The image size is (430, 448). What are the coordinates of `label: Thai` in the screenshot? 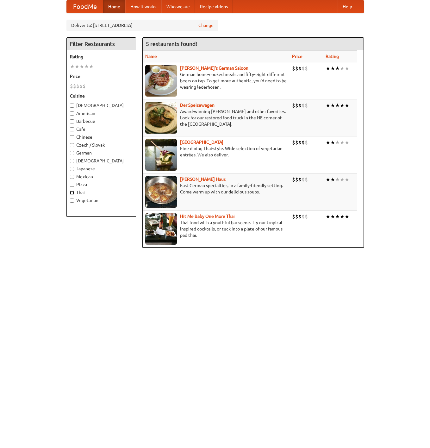 It's located at (101, 193).